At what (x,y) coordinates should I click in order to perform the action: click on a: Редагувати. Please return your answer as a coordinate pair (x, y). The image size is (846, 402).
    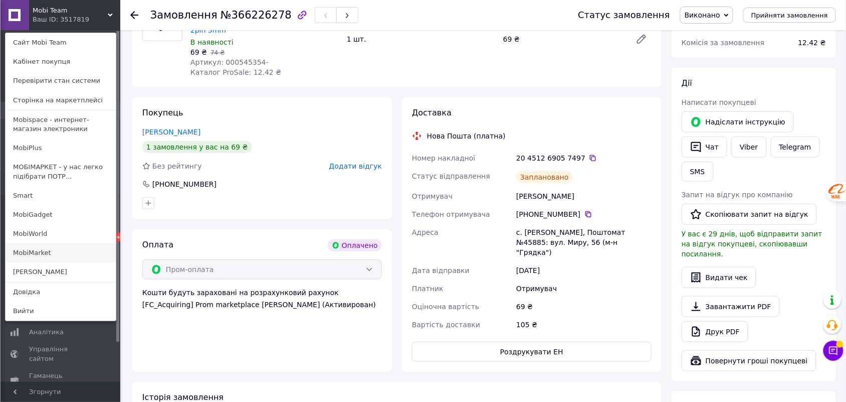
    Looking at the image, I should click on (642, 39).